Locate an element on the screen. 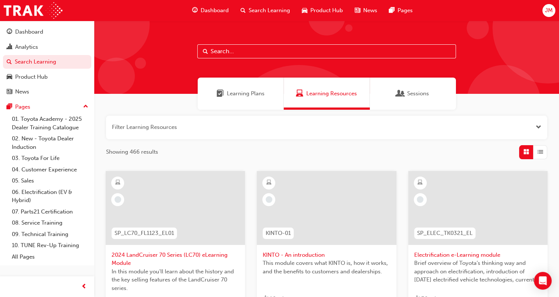 The width and height of the screenshot is (559, 297). a: 01. Toyota Academy - 2025 Dealer Training Catalogue is located at coordinates (50, 123).